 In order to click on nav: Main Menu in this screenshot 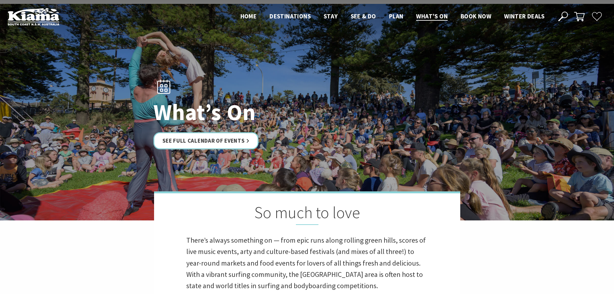, I will do `click(392, 16)`.